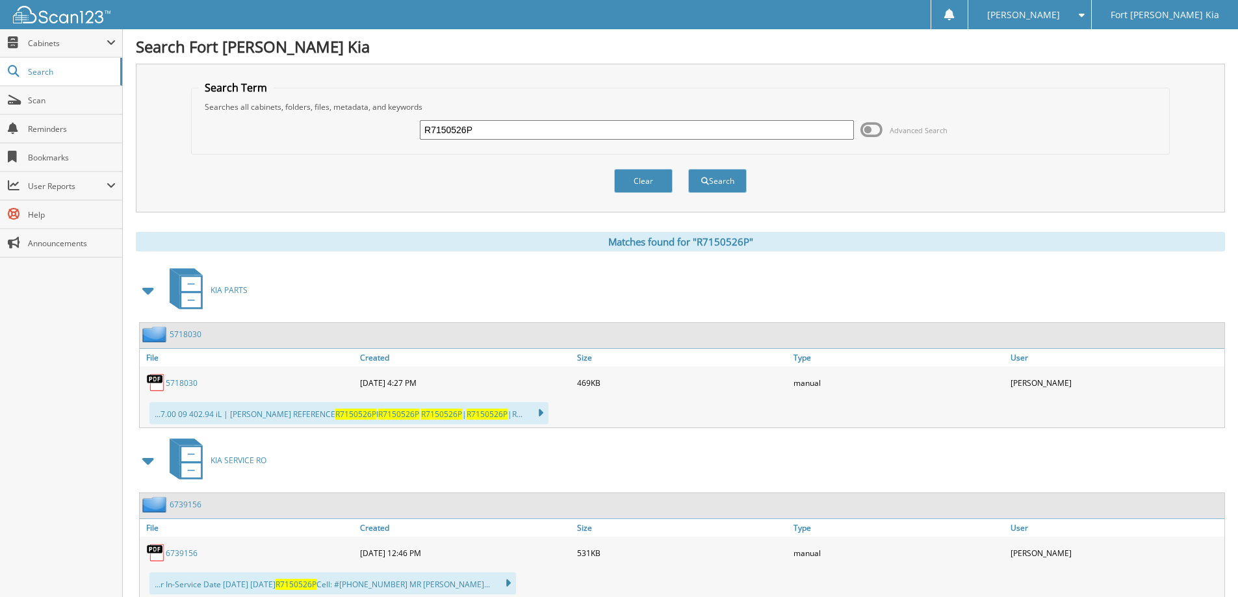  Describe the element at coordinates (717, 181) in the screenshot. I see `button: Search` at that location.